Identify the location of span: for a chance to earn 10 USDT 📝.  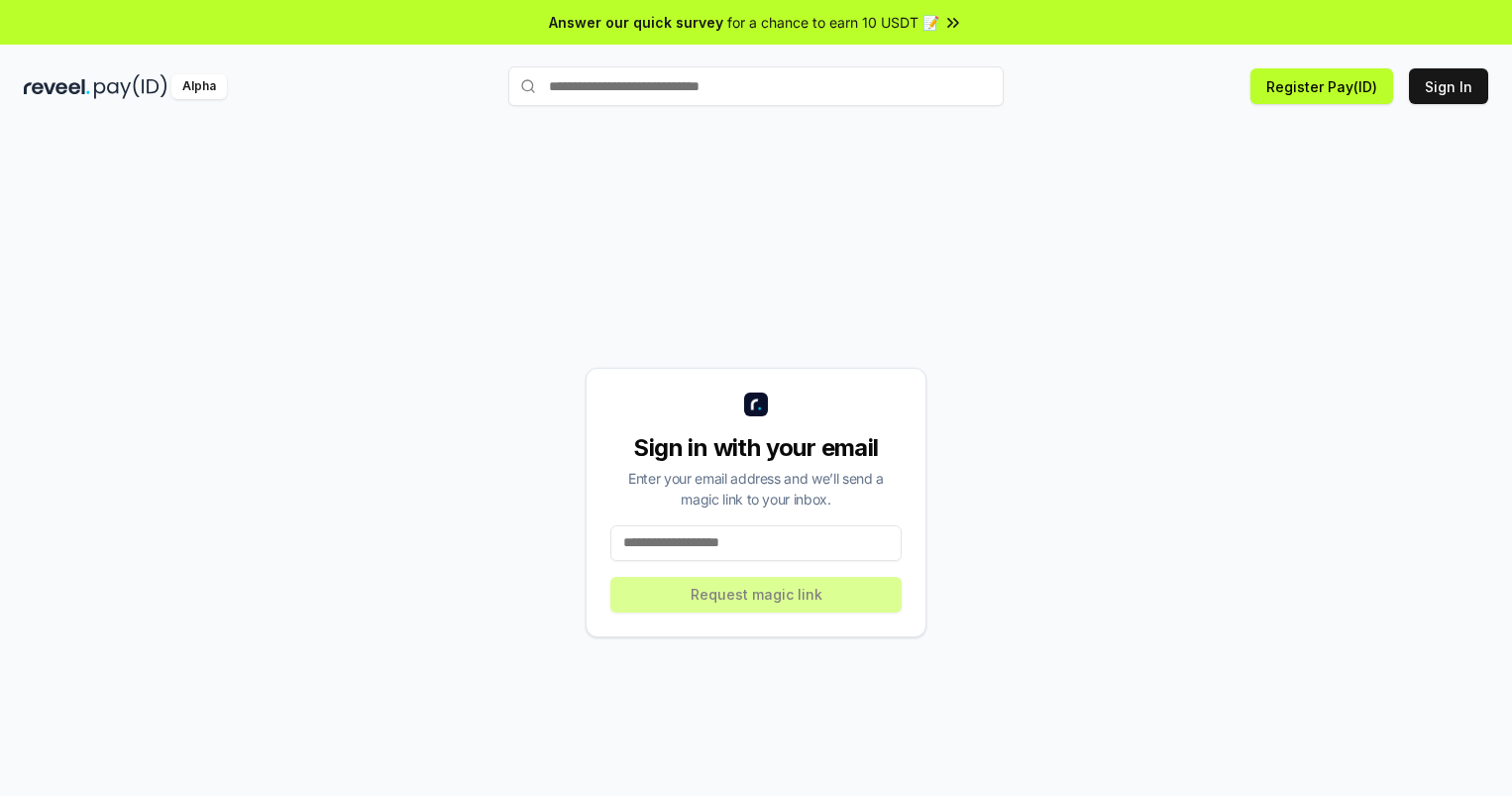
(834, 22).